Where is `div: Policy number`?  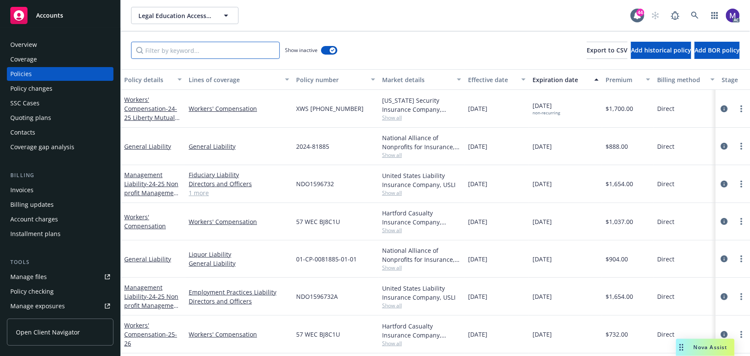 div: Policy number is located at coordinates (331, 80).